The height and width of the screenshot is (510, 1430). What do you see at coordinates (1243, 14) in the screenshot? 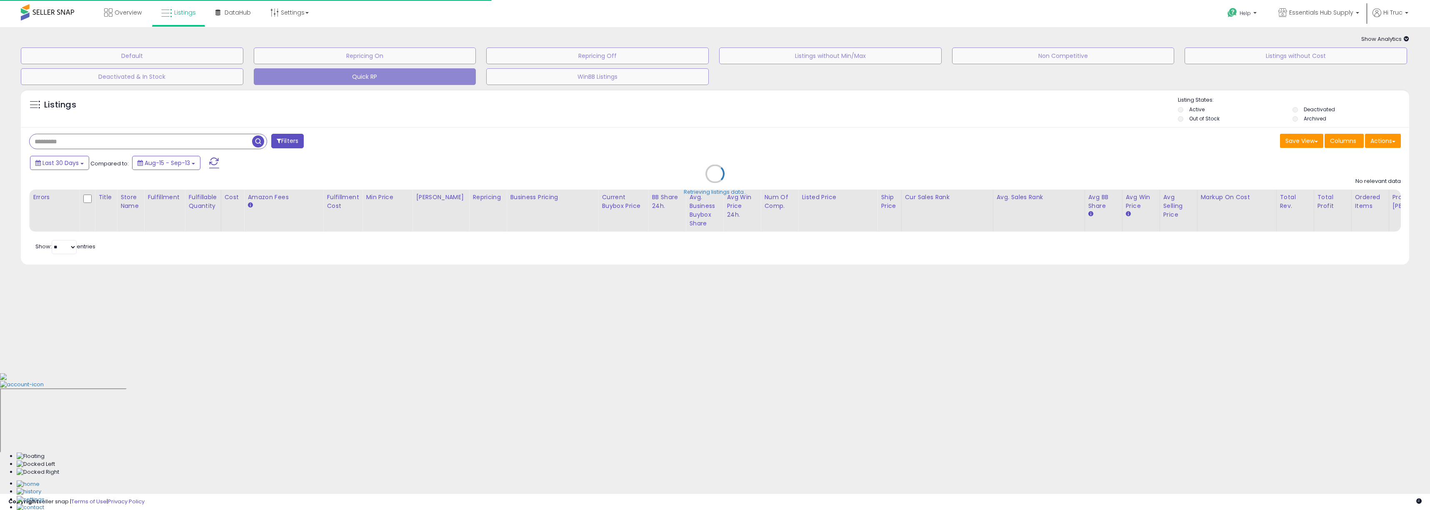
I see `a: Help` at bounding box center [1243, 14].